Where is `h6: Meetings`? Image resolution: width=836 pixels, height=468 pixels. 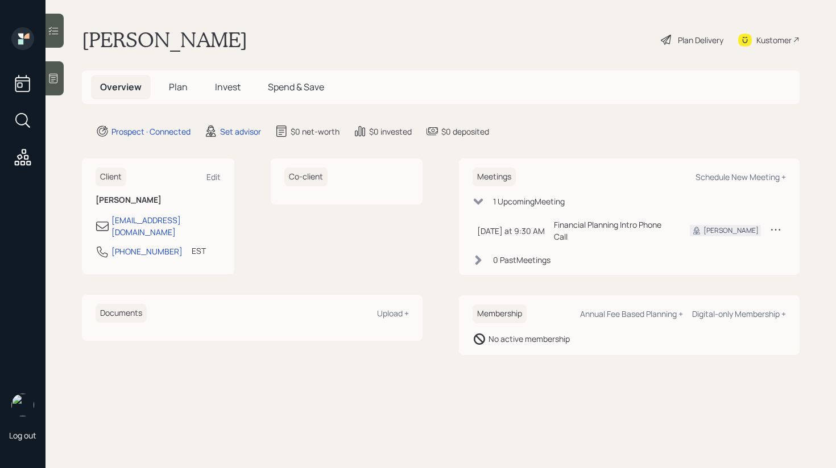 h6: Meetings is located at coordinates (494, 177).